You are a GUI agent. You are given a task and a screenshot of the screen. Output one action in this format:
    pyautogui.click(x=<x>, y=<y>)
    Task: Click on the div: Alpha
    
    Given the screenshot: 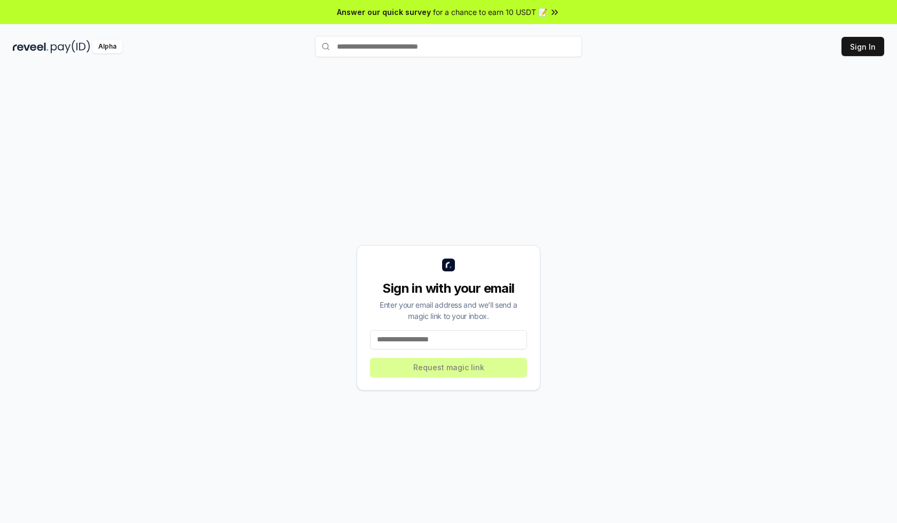 What is the action you would take?
    pyautogui.click(x=107, y=46)
    